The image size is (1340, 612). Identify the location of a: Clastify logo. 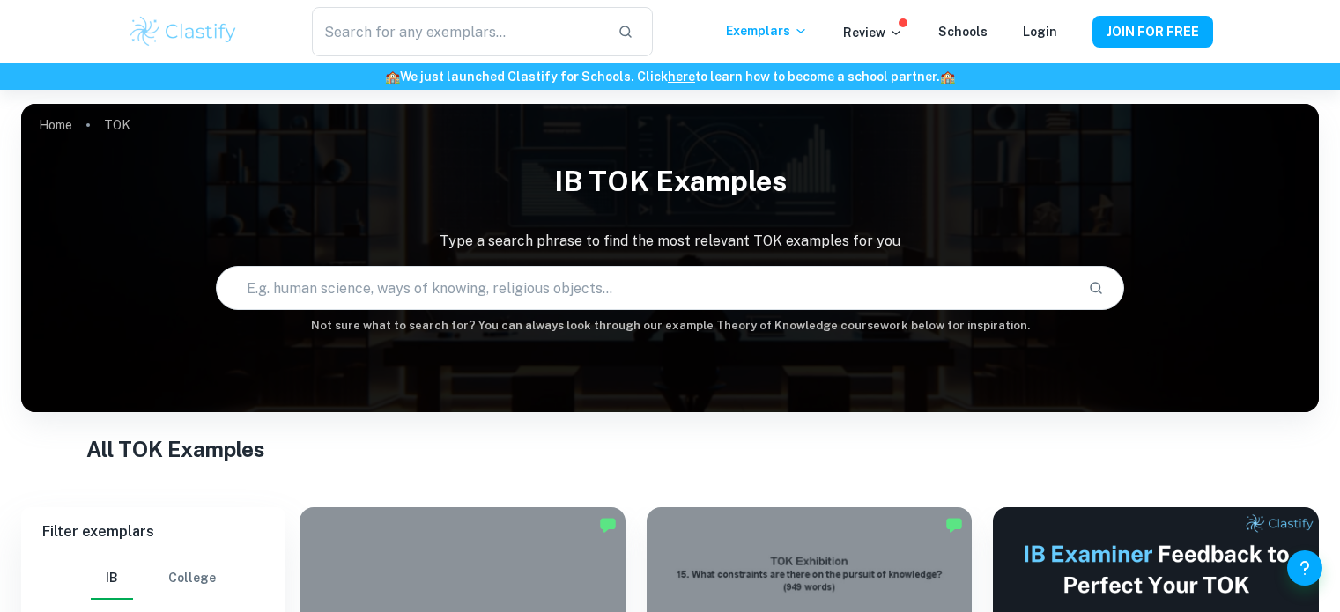
(183, 32).